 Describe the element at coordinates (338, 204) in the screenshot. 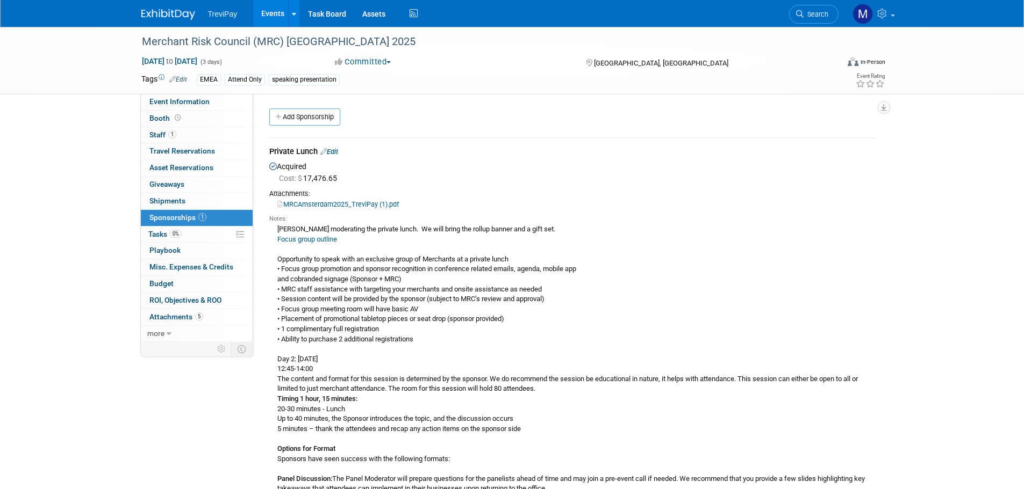

I see `a: MRCAmsterdam2025_TreviPay (1).pdf` at that location.